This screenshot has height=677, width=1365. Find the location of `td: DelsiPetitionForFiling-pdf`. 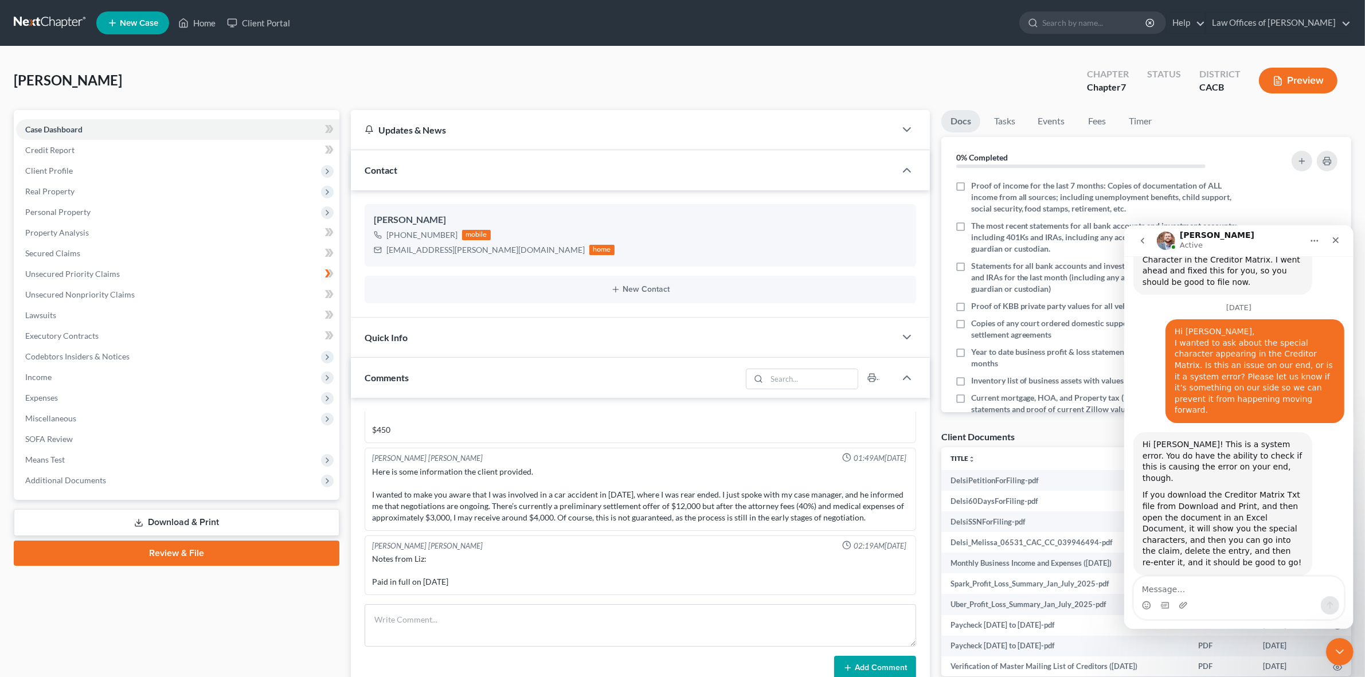

td: DelsiPetitionForFiling-pdf is located at coordinates (1066, 481).